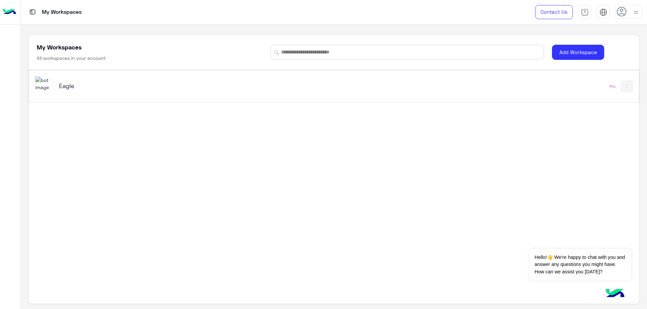  I want to click on img: 713415422032625, so click(44, 84).